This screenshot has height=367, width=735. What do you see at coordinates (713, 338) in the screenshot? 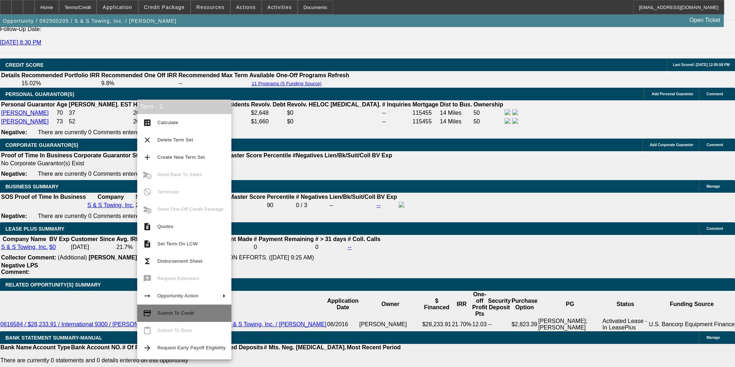
I see `span: Manage` at bounding box center [713, 338].